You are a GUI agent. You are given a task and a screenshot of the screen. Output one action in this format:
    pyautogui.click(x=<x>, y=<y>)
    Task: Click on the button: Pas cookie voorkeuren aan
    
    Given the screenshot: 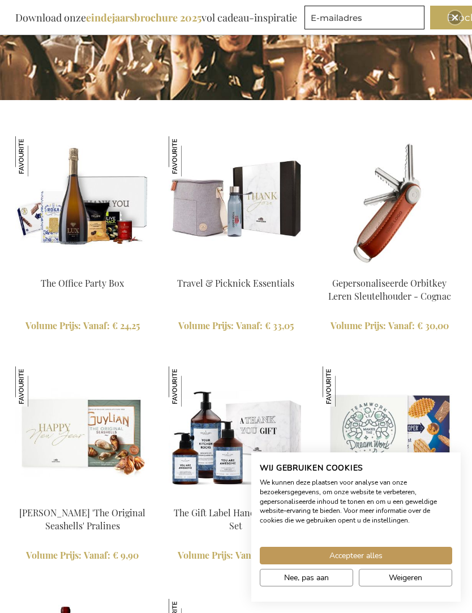 What is the action you would take?
    pyautogui.click(x=306, y=577)
    